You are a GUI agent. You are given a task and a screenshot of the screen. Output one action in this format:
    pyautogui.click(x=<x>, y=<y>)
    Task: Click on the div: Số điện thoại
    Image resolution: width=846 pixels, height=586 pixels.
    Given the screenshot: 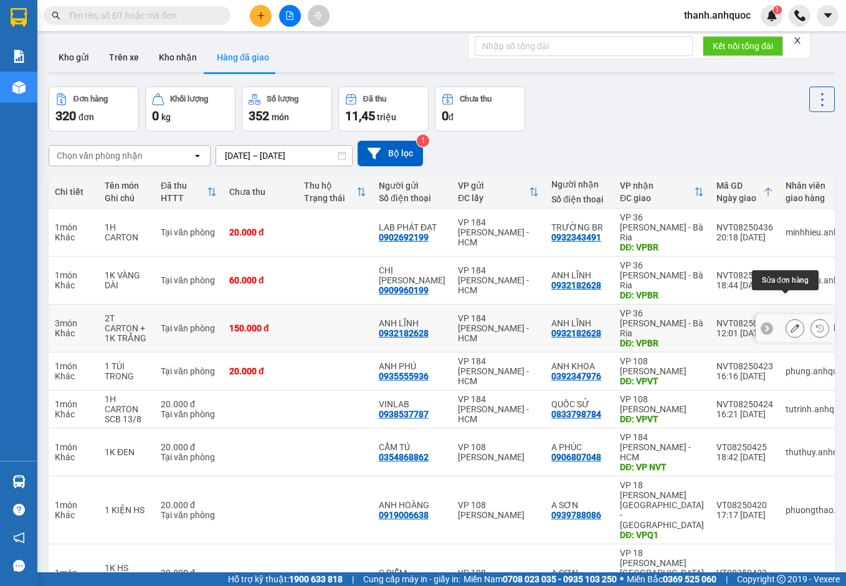 What is the action you would take?
    pyautogui.click(x=412, y=198)
    